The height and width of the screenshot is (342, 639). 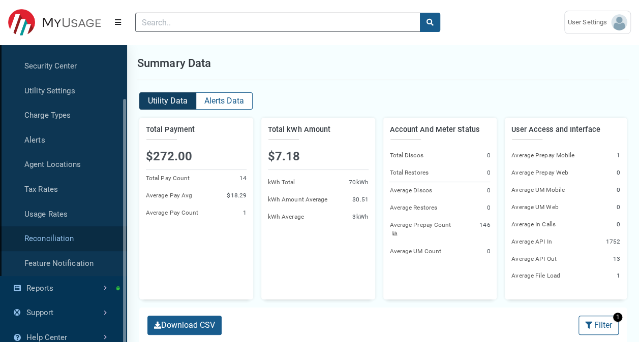 I want to click on div: $272.00, so click(x=196, y=159).